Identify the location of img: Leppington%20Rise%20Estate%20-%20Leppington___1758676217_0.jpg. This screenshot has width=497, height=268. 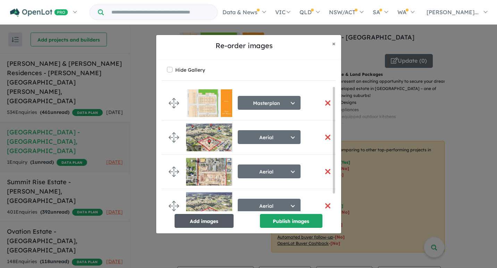
(209, 172).